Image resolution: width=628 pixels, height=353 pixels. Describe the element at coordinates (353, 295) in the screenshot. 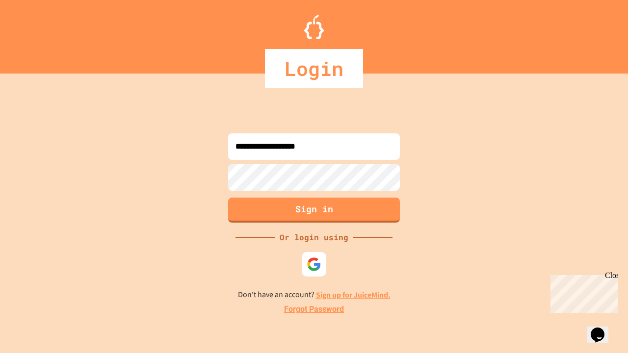

I see `a: Sign up for JuiceMind.` at that location.